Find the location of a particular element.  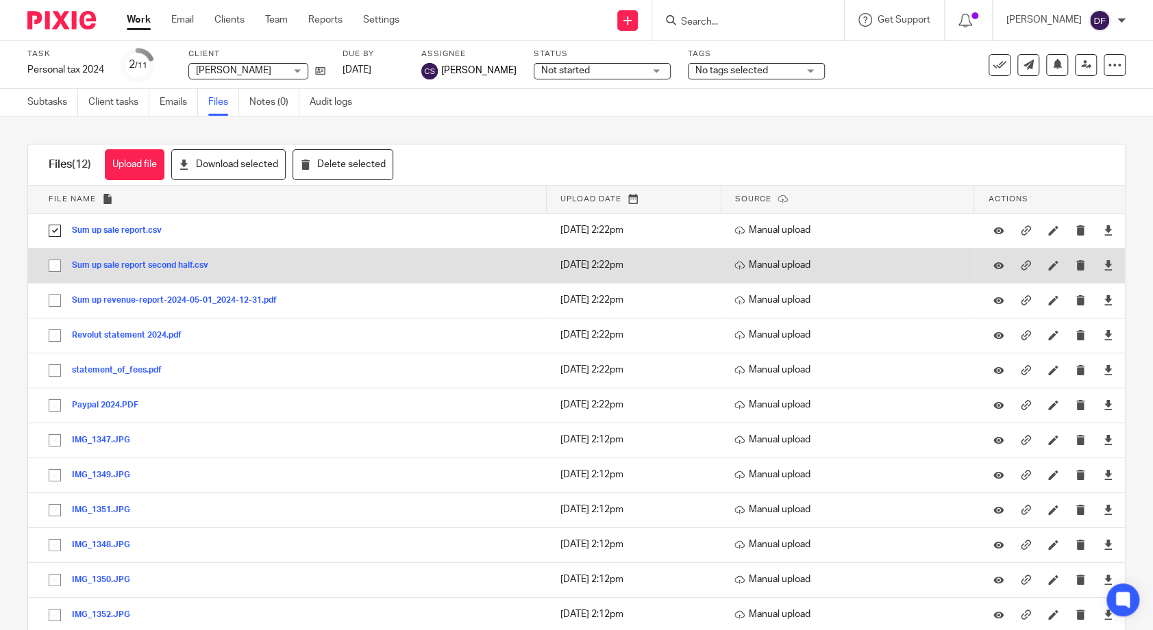

label: Due by is located at coordinates (373, 54).